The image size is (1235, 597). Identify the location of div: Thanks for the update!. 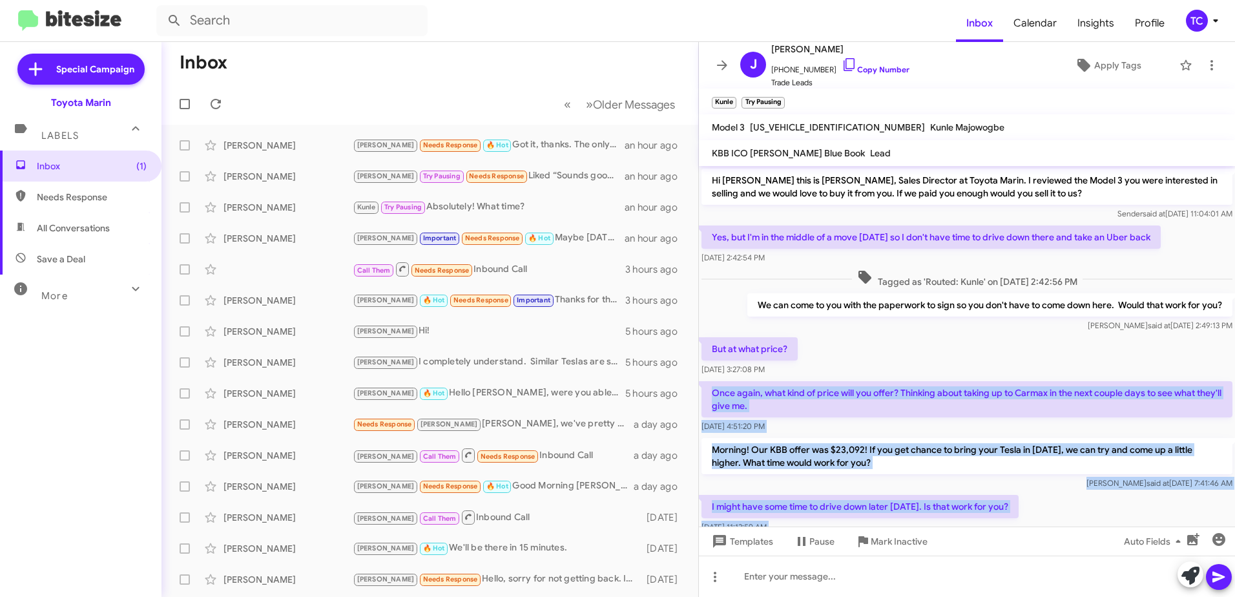
(489, 300).